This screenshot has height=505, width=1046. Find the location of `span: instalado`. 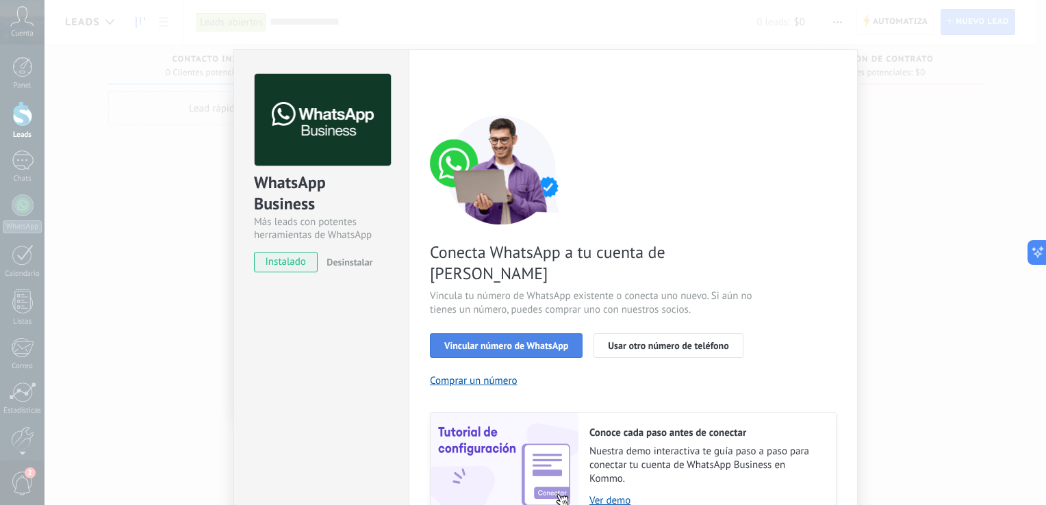

span: instalado is located at coordinates (286, 262).